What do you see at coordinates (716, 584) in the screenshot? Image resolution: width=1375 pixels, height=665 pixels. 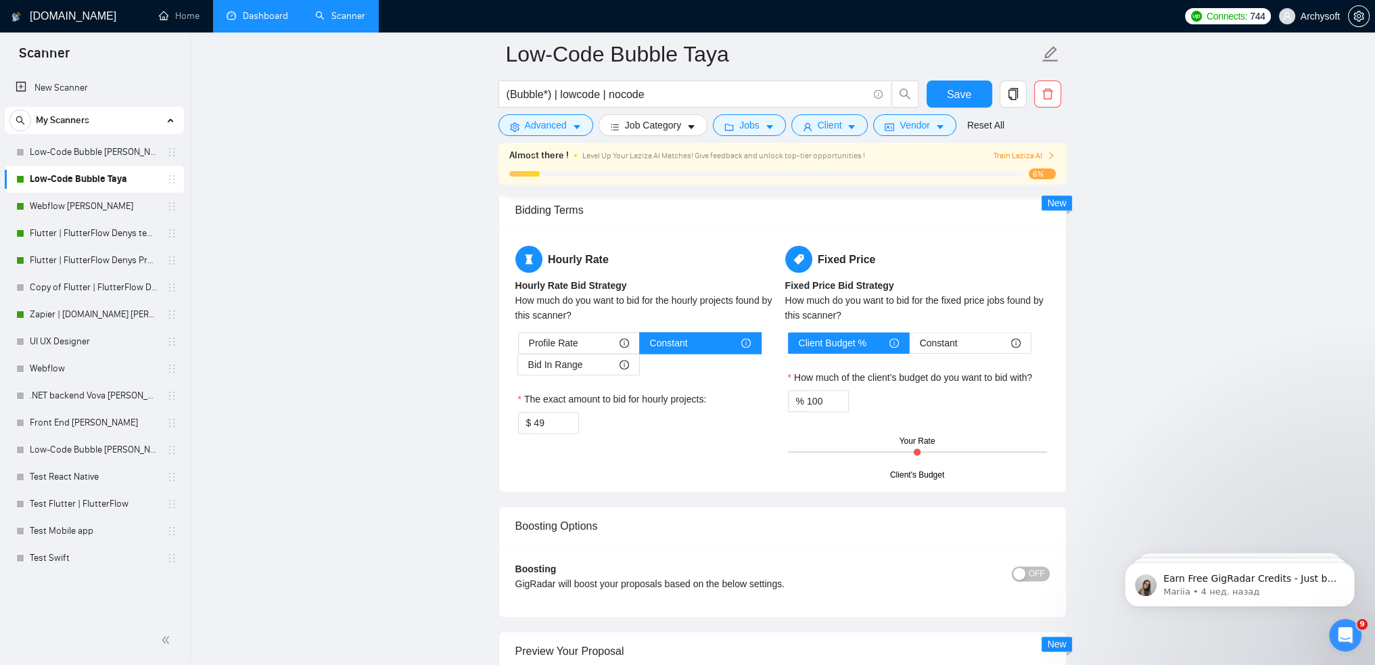 I see `div: GigRadar will boost your proposals based on the below settings.` at bounding box center [716, 584].